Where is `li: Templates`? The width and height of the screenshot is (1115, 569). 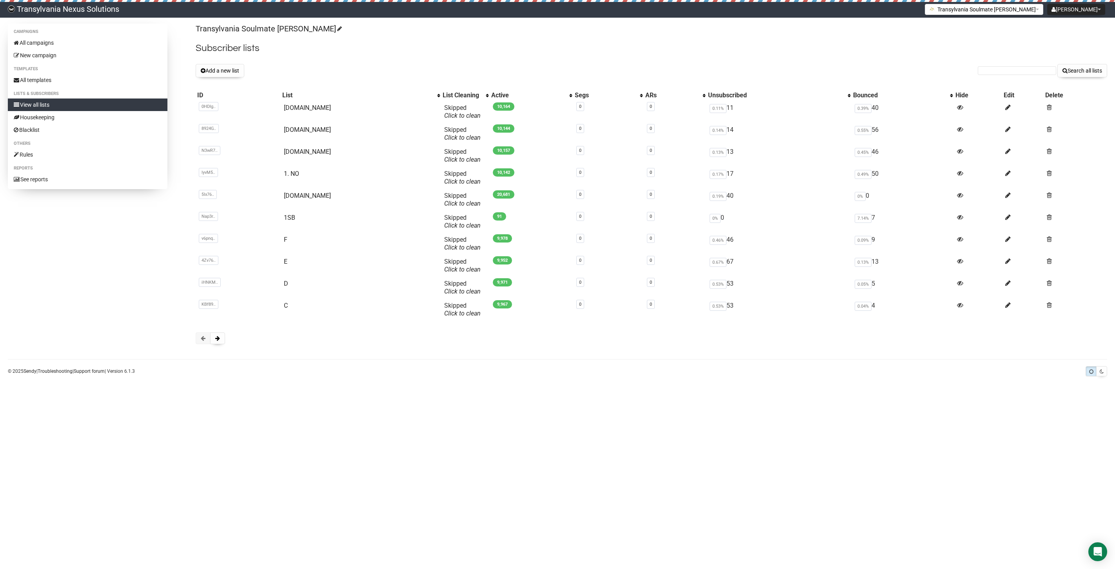
li: Templates is located at coordinates (87, 69).